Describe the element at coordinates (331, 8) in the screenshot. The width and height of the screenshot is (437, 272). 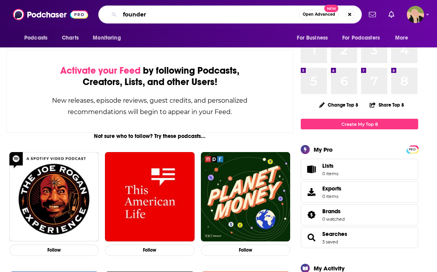
I see `span: New` at that location.